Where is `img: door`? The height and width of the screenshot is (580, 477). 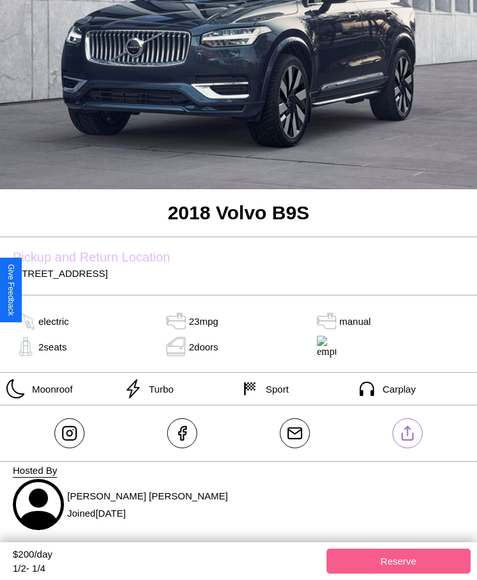
img: door is located at coordinates (176, 347).